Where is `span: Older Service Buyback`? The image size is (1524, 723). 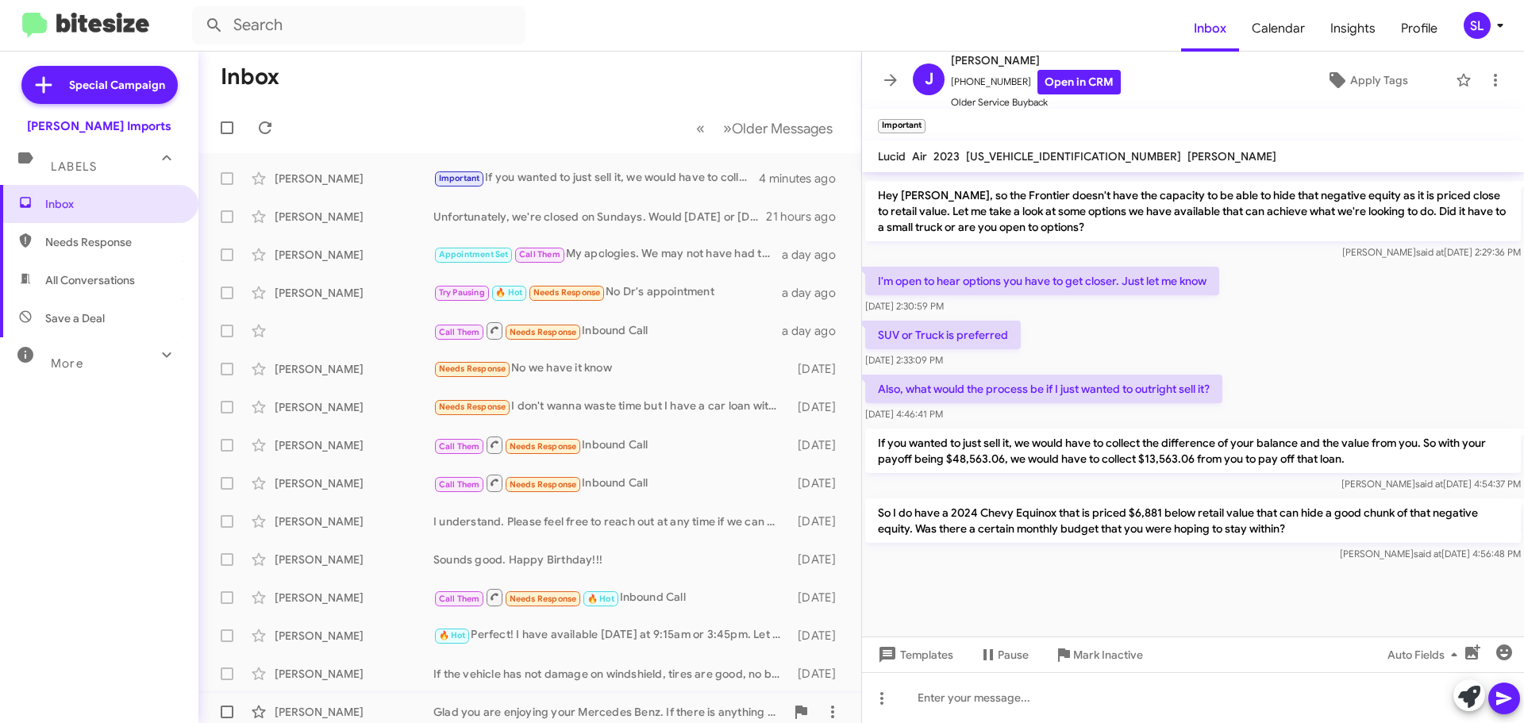
span: Older Service Buyback is located at coordinates (1036, 102).